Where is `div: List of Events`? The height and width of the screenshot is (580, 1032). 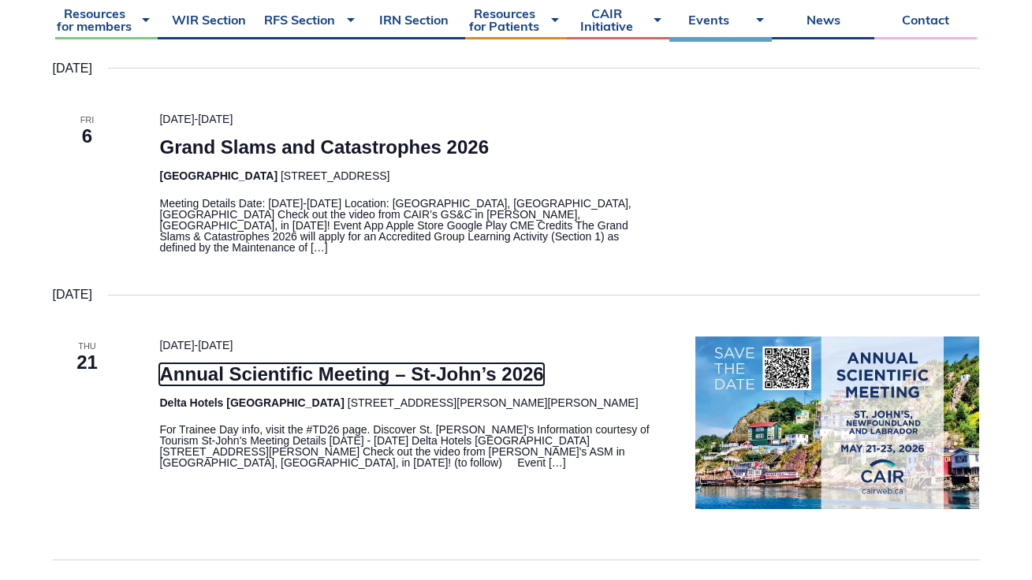 div: List of Events is located at coordinates (516, 284).